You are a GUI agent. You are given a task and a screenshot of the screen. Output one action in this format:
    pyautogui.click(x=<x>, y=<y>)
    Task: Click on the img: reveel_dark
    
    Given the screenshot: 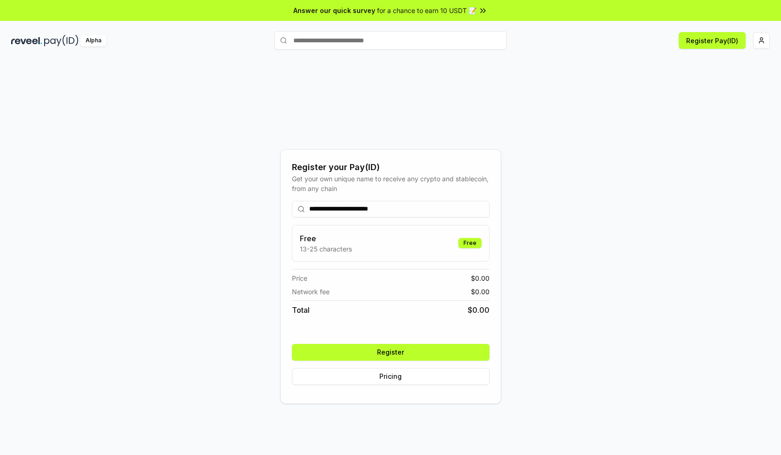 What is the action you would take?
    pyautogui.click(x=27, y=40)
    